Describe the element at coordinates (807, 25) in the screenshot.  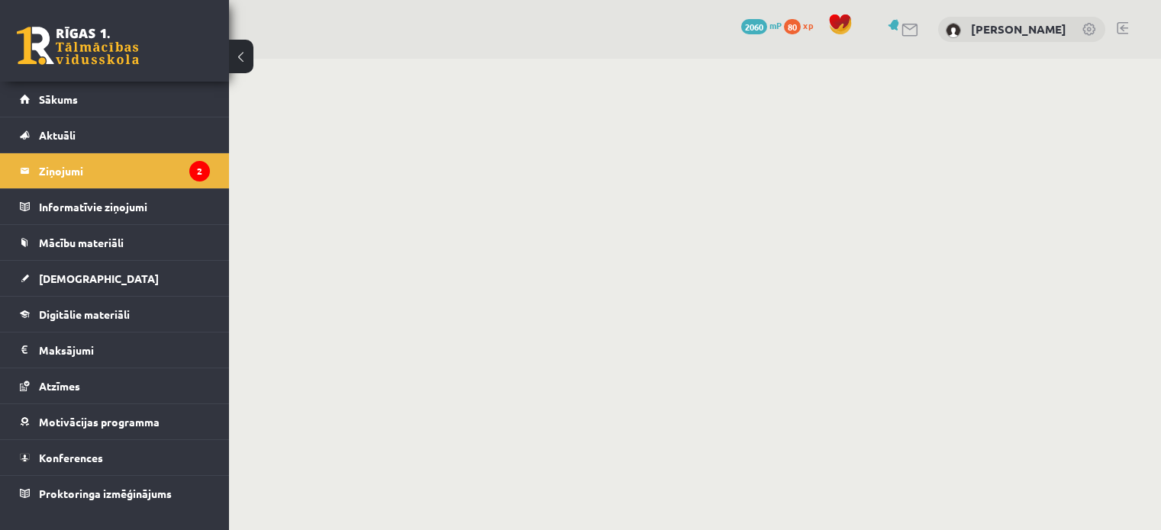
I see `span: xp` at that location.